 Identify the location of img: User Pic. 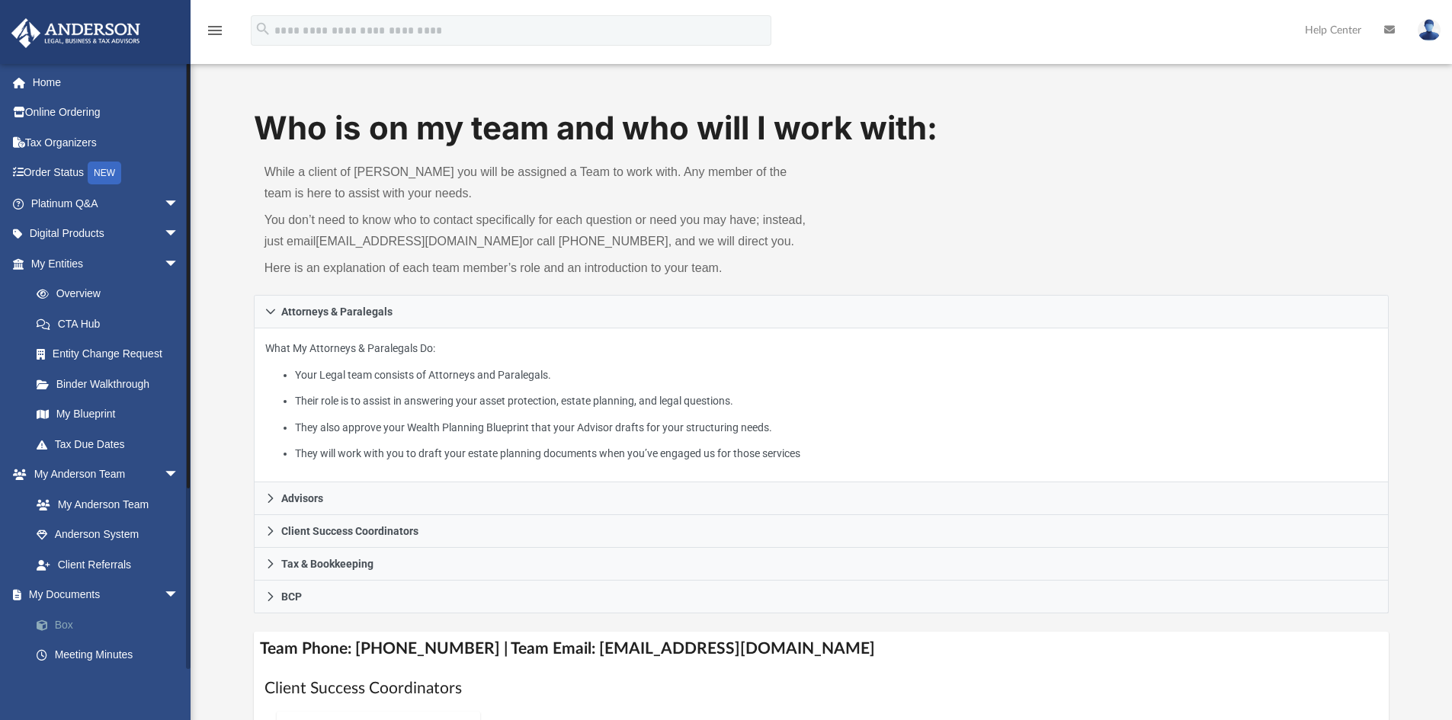
(1429, 30).